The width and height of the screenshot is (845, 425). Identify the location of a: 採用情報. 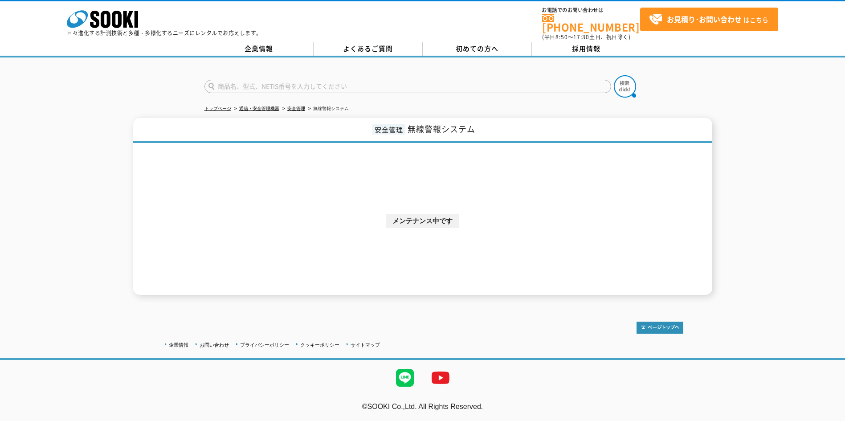
(587, 49).